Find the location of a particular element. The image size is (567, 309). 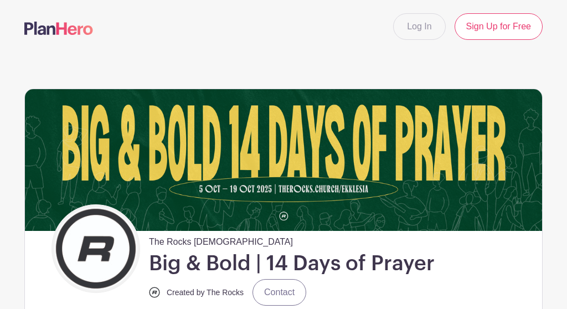

h1: Big & Bold | 14 Days of Prayer is located at coordinates (292, 264).